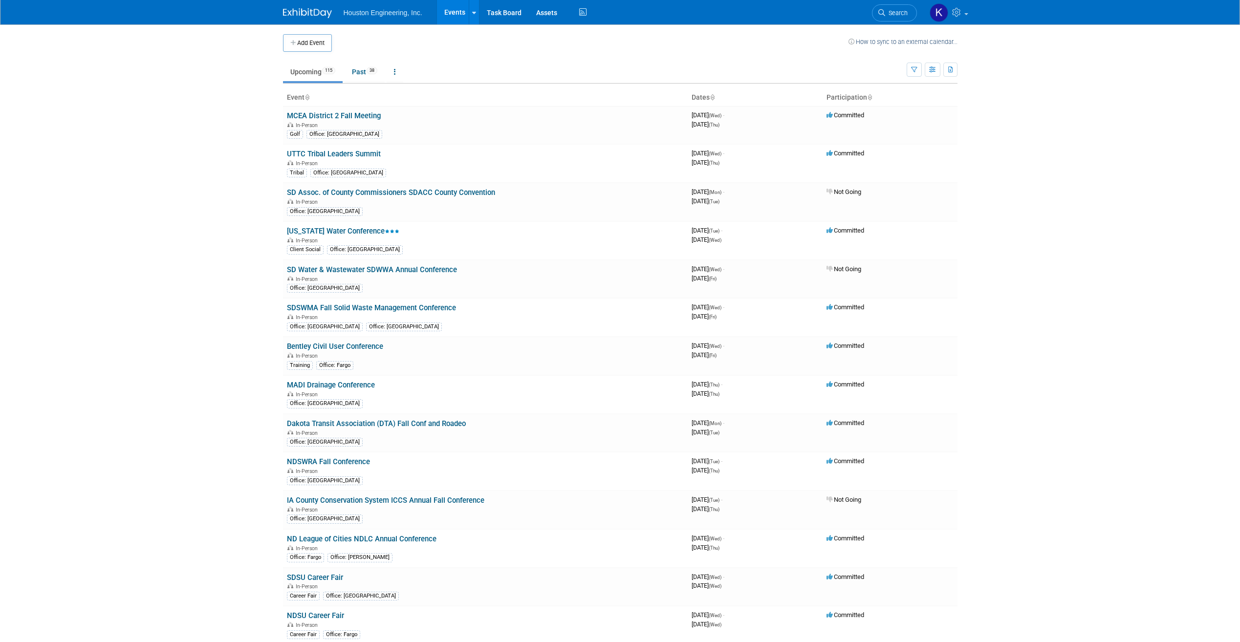  Describe the element at coordinates (939, 13) in the screenshot. I see `img: Kendra Jensen` at that location.